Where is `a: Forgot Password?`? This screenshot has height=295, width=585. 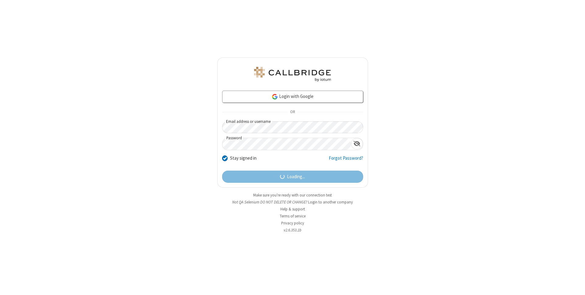
a: Forgot Password? is located at coordinates (346, 161).